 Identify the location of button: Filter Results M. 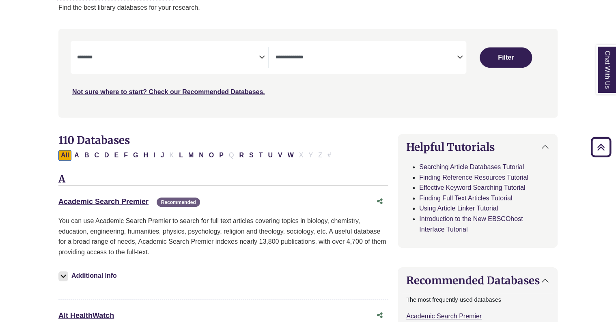
(191, 155).